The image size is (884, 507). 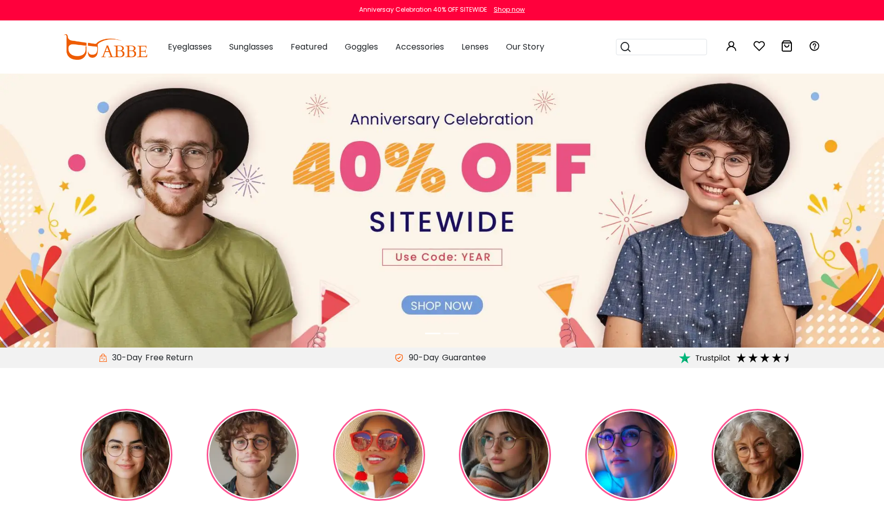 I want to click on img: Blue Light, so click(x=631, y=455).